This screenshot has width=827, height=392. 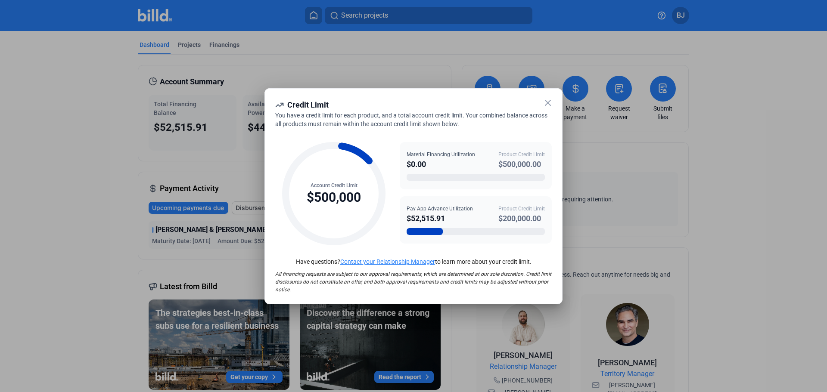 I want to click on div: Account Credit Limit, so click(x=334, y=186).